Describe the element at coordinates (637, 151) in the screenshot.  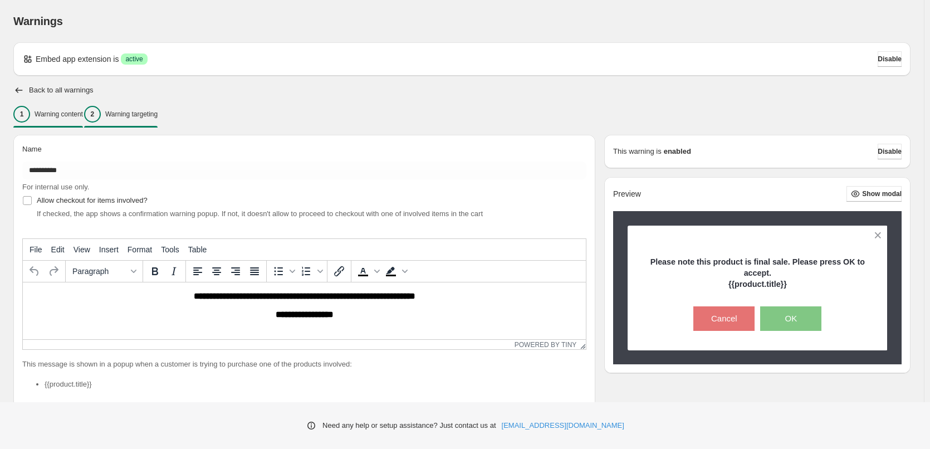
I see `p: This warning is` at that location.